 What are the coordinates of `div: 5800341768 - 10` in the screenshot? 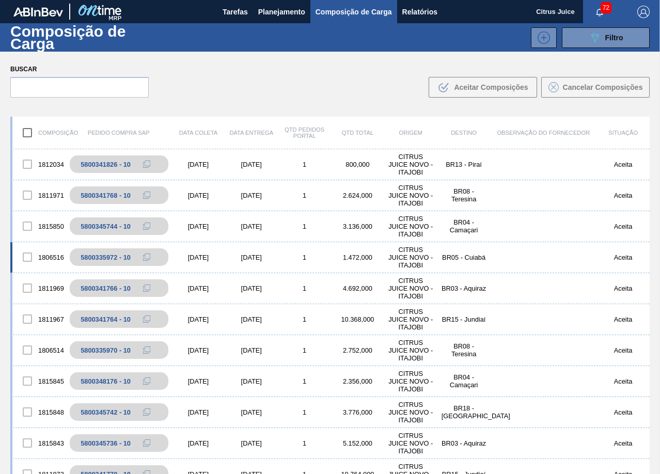 It's located at (105, 195).